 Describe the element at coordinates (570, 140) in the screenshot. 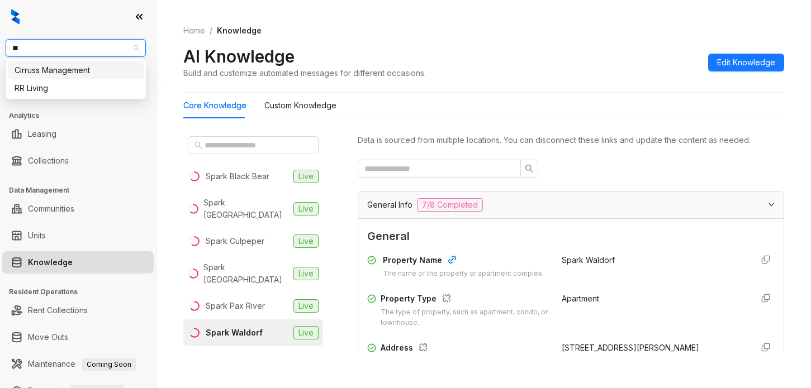

I see `div: Data is sourced from multiple locations. You can disconnect these links and update the content as...` at that location.